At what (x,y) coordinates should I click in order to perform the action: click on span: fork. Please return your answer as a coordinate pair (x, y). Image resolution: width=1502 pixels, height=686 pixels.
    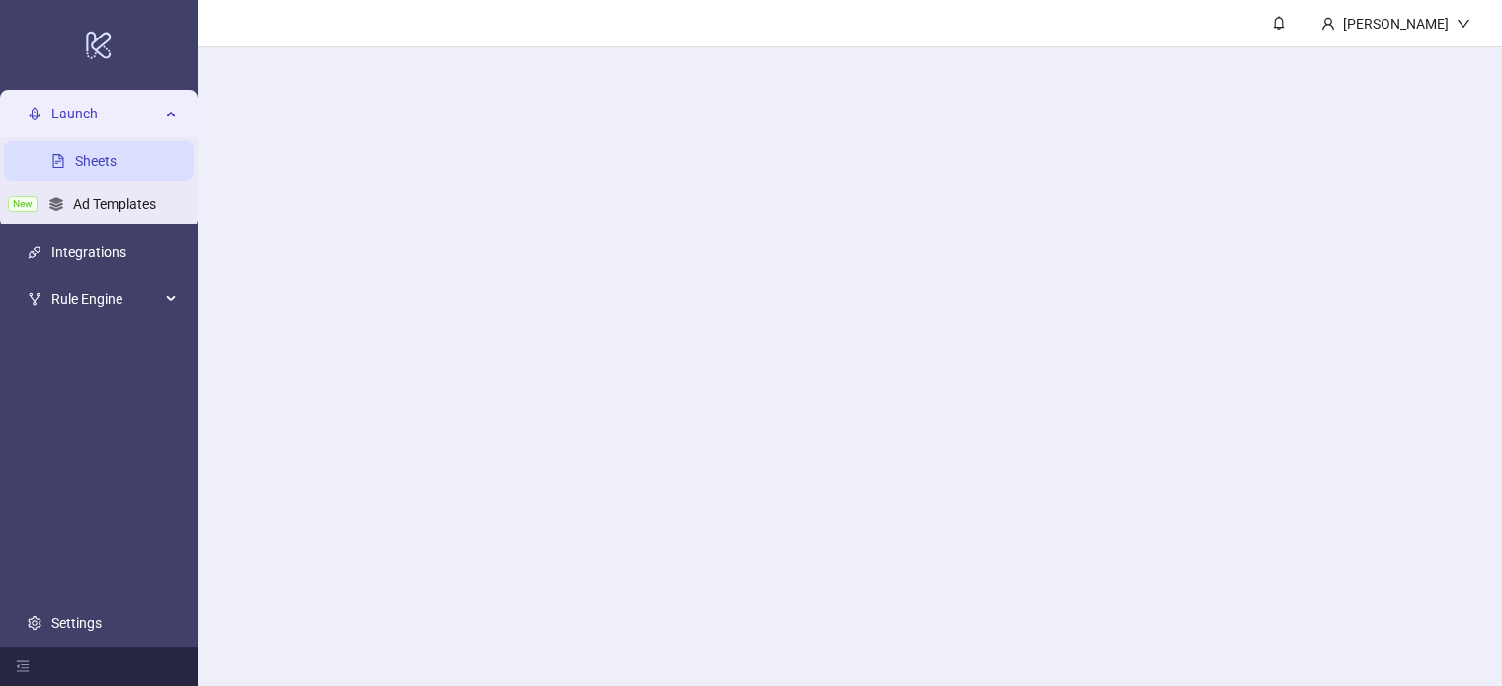
    Looking at the image, I should click on (35, 299).